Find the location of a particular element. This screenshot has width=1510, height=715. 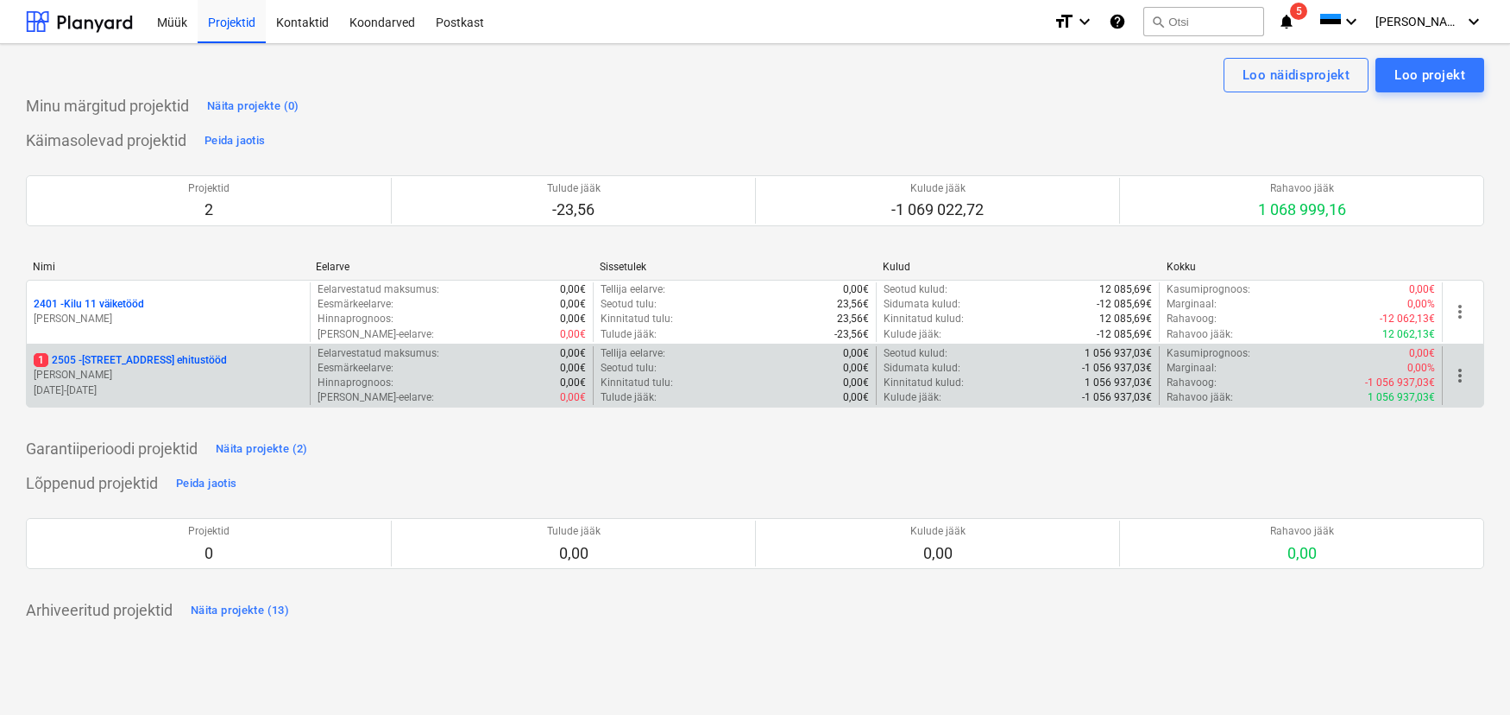

button: Peida jaotis is located at coordinates (206, 483).